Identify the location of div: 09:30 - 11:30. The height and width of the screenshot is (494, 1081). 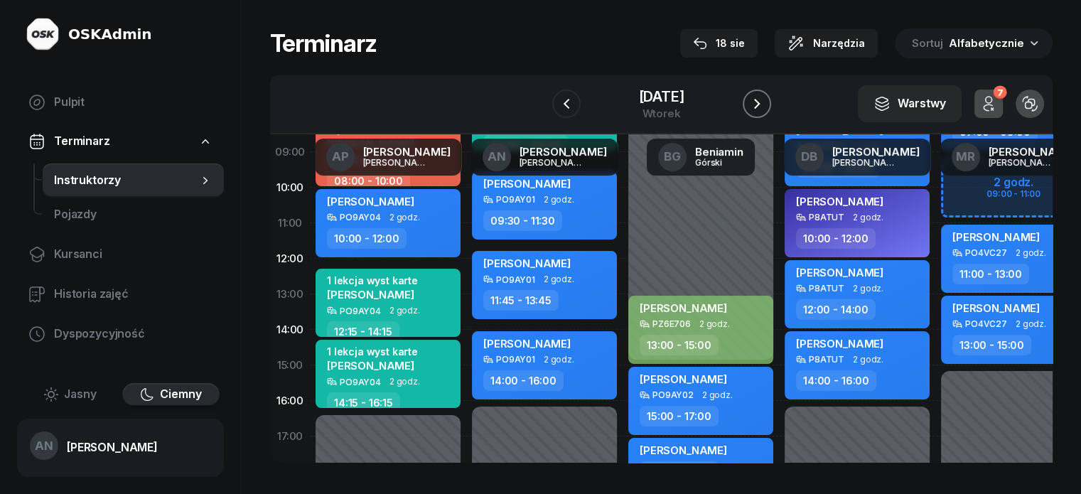
(523, 220).